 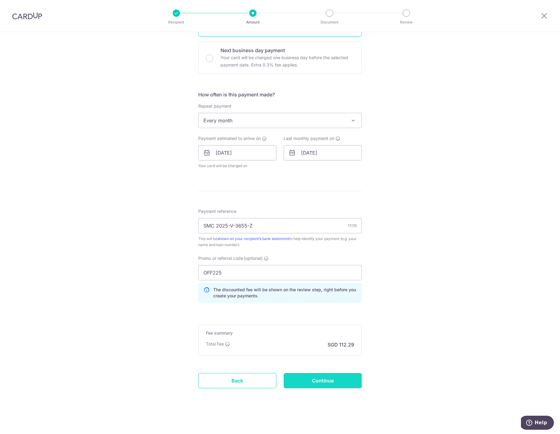 I want to click on a: shown on your recipient’s bank statement, so click(x=253, y=239).